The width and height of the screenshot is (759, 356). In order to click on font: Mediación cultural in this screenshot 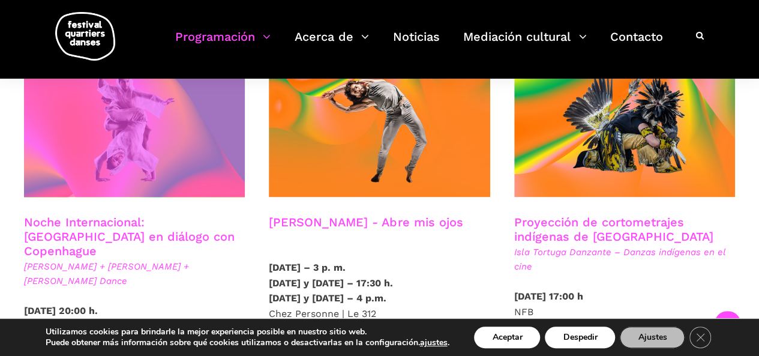, I will do `click(517, 37)`.